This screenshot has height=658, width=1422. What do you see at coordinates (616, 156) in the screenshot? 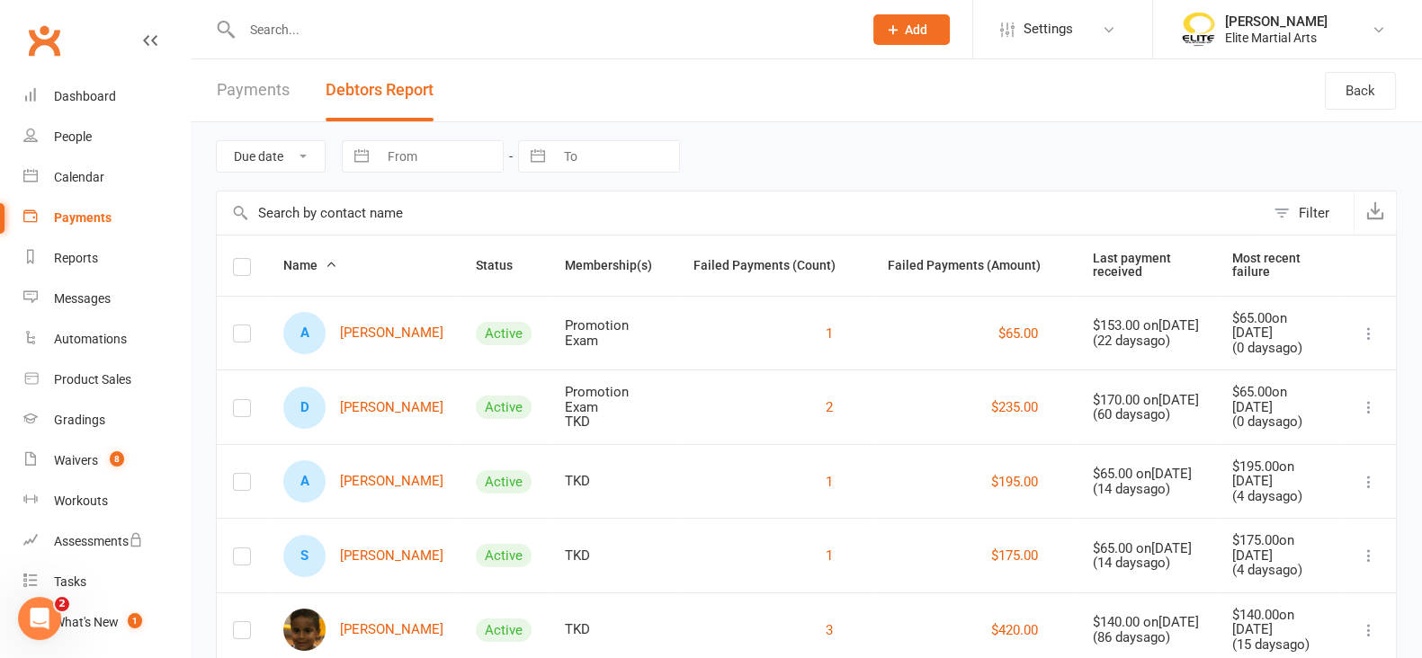
I see `input: To` at bounding box center [616, 156].